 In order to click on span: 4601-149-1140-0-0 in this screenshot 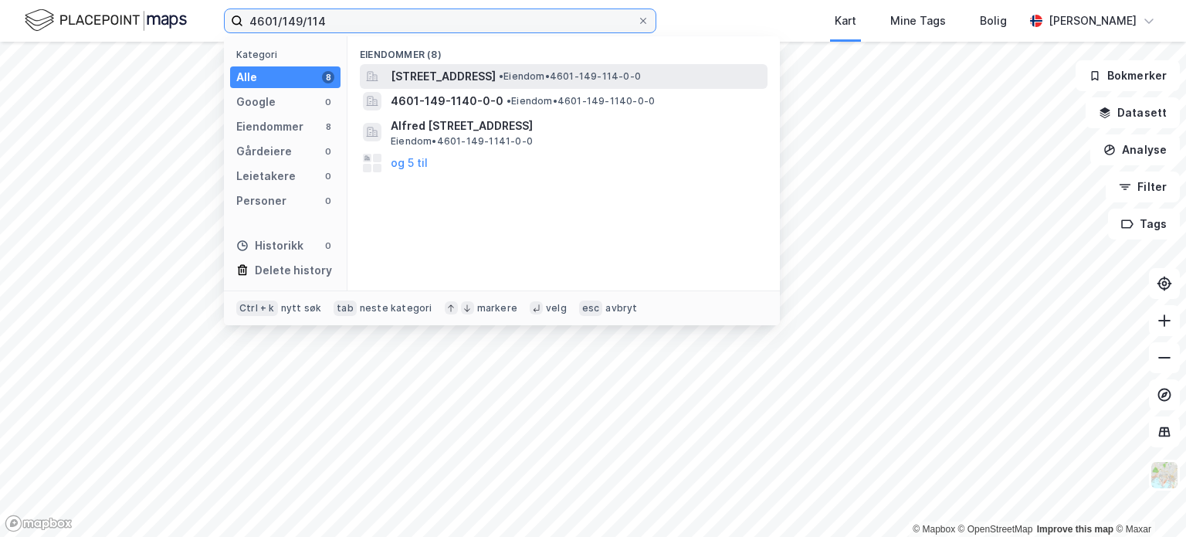, I will do `click(447, 101)`.